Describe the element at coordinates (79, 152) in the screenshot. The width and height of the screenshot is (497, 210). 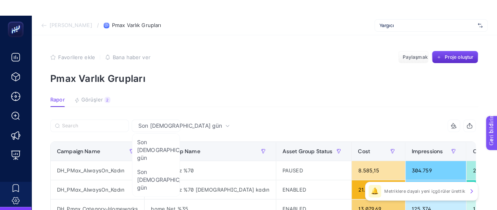
I see `span: Campaign Name` at that location.